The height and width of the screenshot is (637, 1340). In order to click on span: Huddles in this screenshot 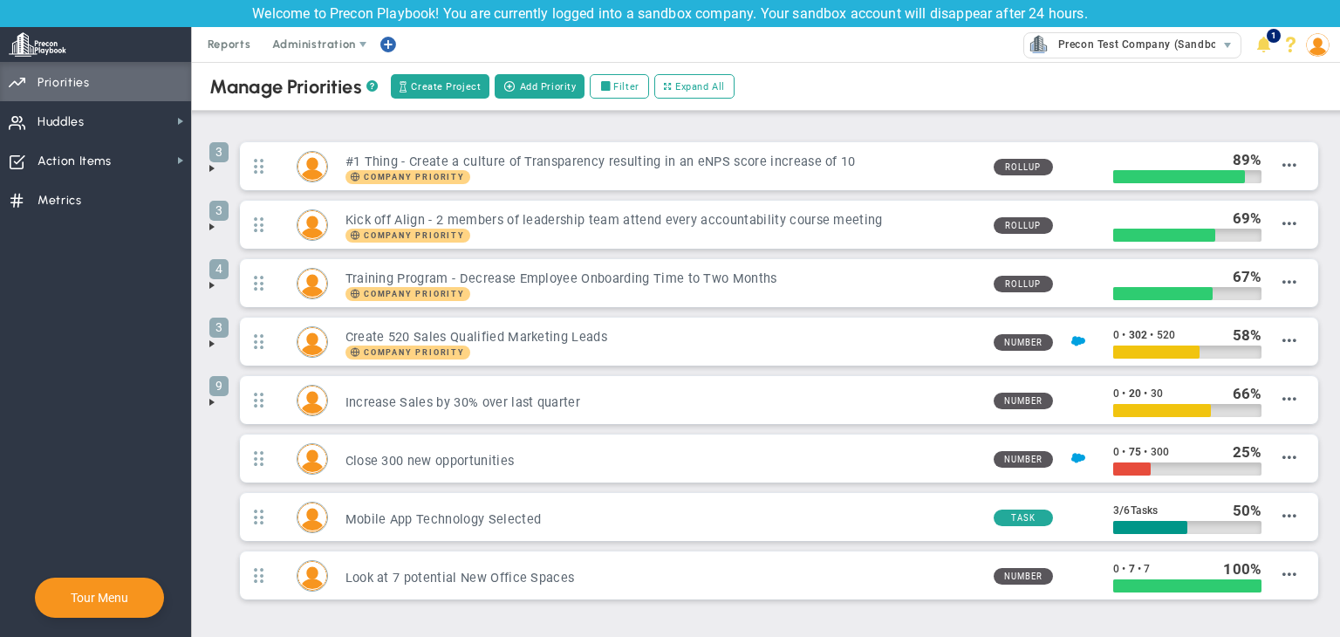, I will do `click(61, 122)`.